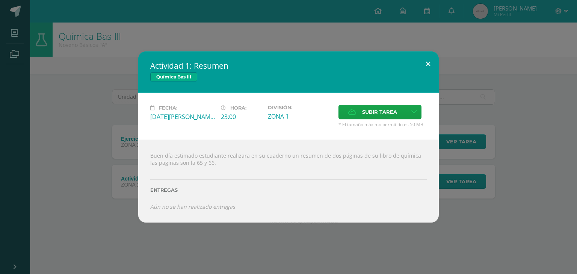 This screenshot has width=577, height=274. What do you see at coordinates (168, 108) in the screenshot?
I see `span: Fecha:` at bounding box center [168, 108].